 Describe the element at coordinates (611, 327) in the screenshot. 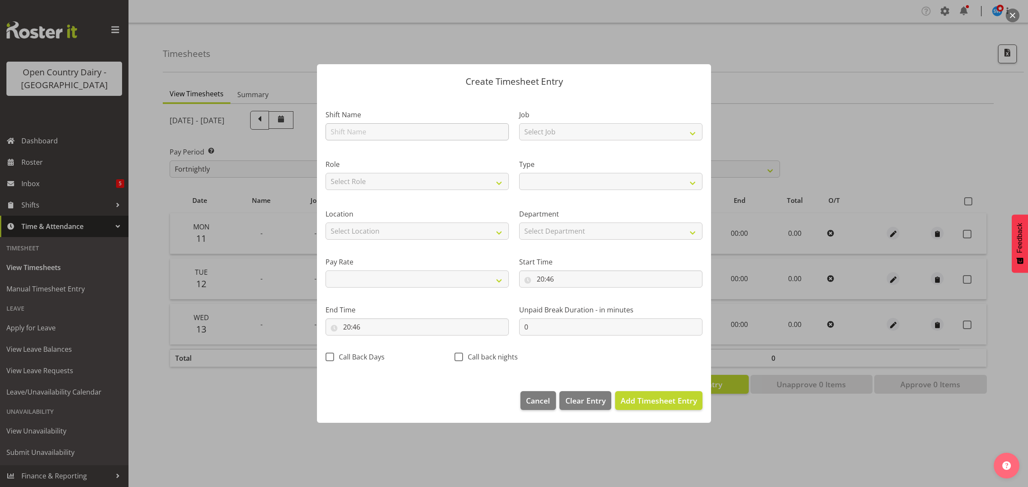

I see `input: Unpaid Break Duration` at that location.